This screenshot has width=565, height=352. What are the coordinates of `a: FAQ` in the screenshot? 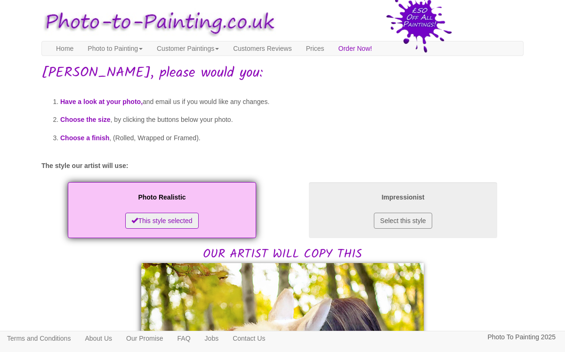 It's located at (184, 339).